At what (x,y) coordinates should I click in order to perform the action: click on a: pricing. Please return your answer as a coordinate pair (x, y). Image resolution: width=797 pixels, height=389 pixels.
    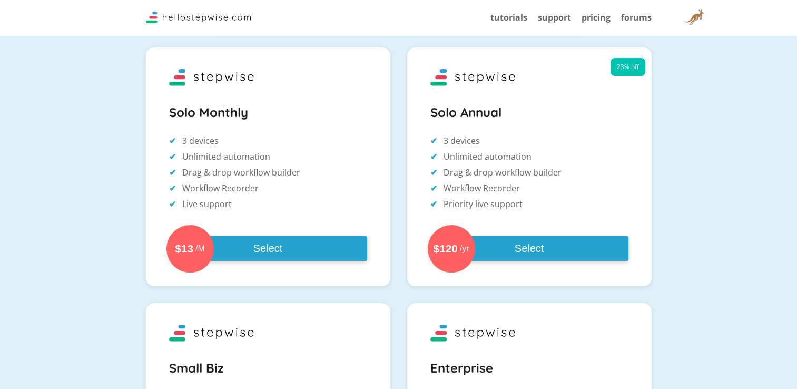
    Looking at the image, I should click on (596, 17).